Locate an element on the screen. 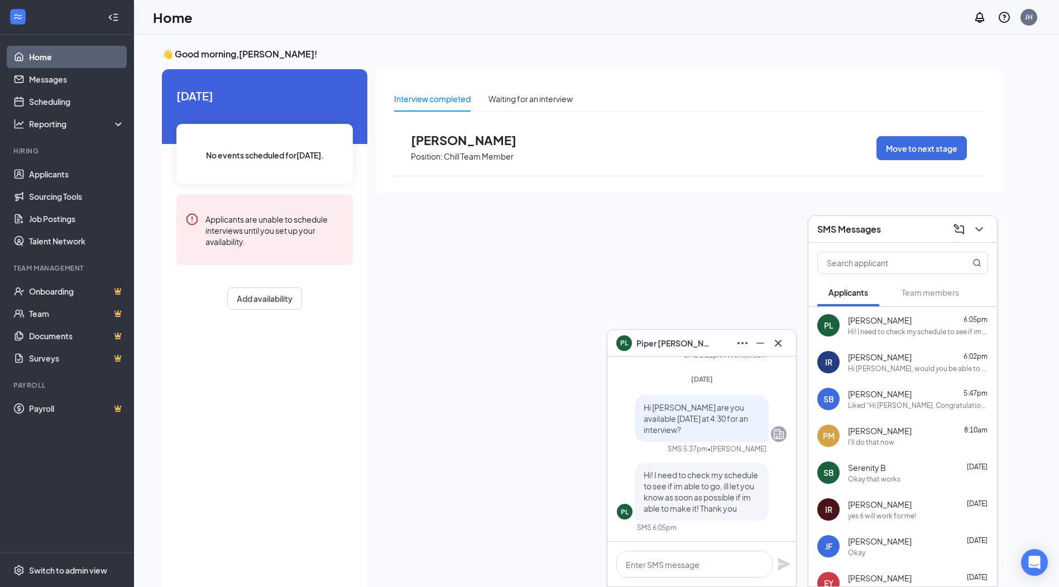 This screenshot has height=587, width=1059. button: ChevronDown is located at coordinates (979, 230).